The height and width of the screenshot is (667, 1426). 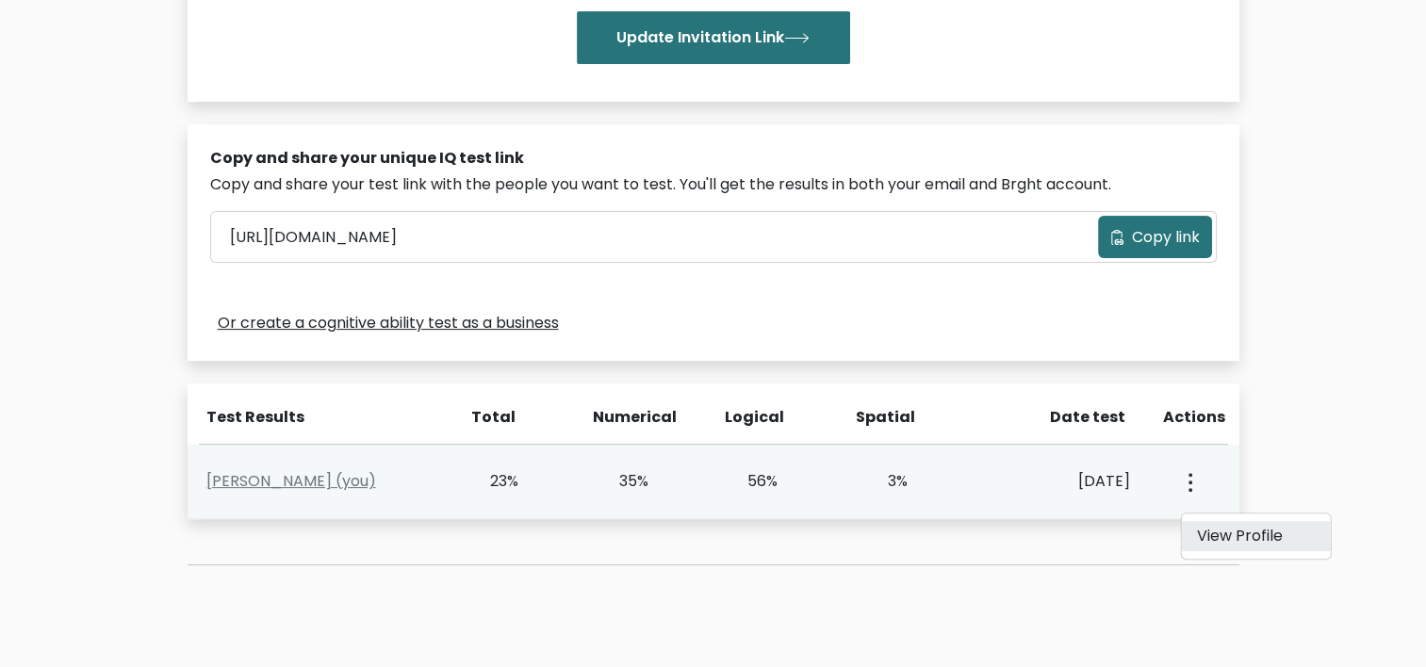 What do you see at coordinates (713, 158) in the screenshot?
I see `div: Copy and share your unique IQ test link` at bounding box center [713, 158].